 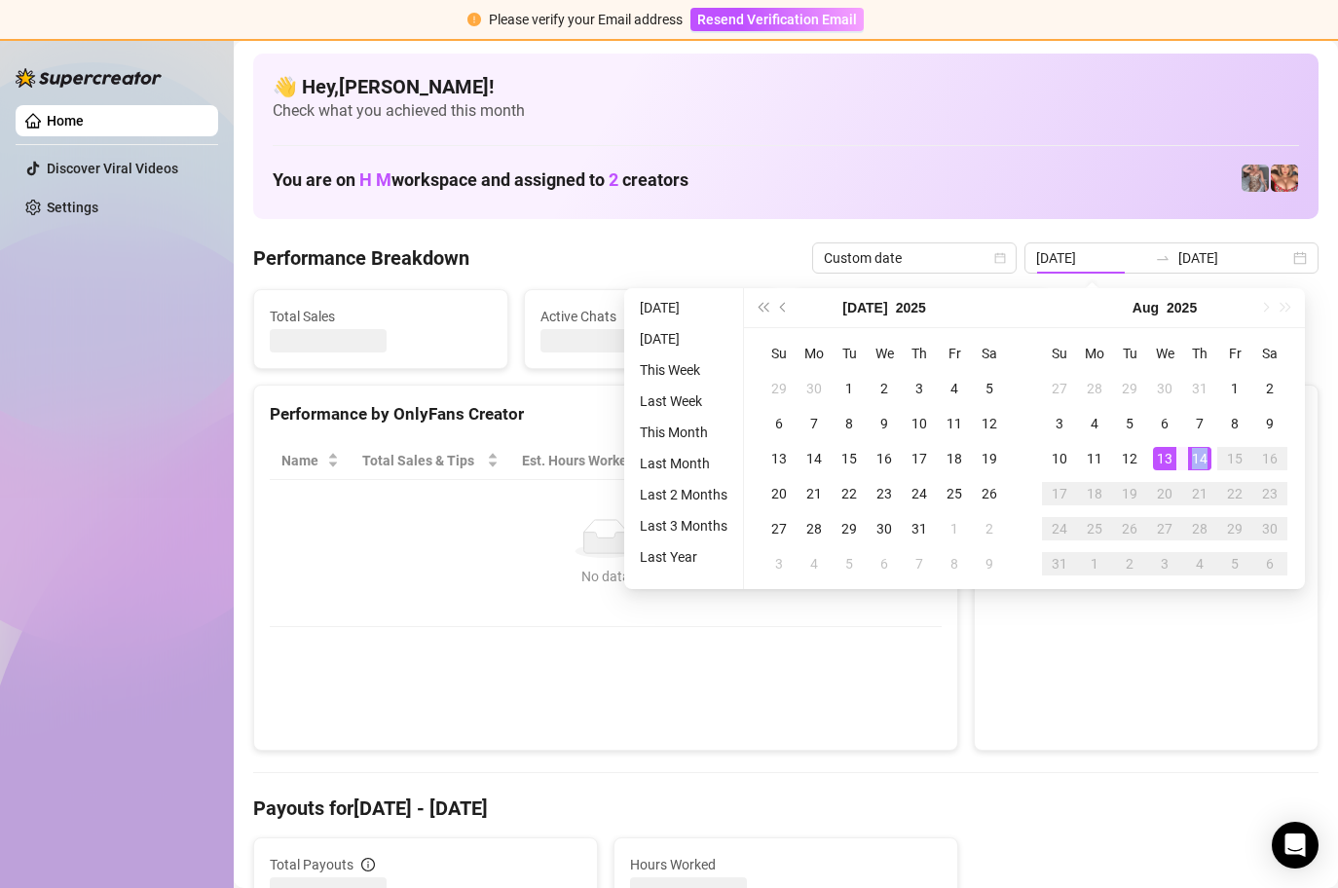 I want to click on span: Chat Conversion, so click(x=859, y=461).